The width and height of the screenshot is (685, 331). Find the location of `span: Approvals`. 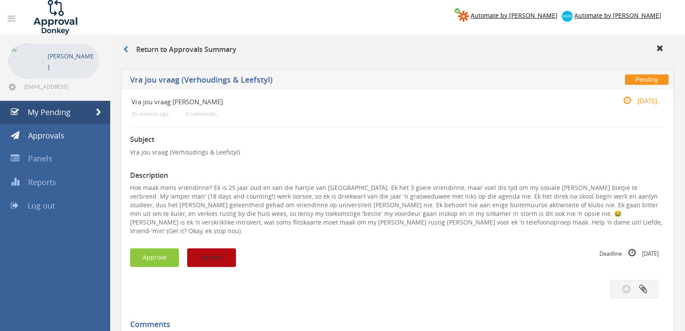

span: Approvals is located at coordinates (46, 135).